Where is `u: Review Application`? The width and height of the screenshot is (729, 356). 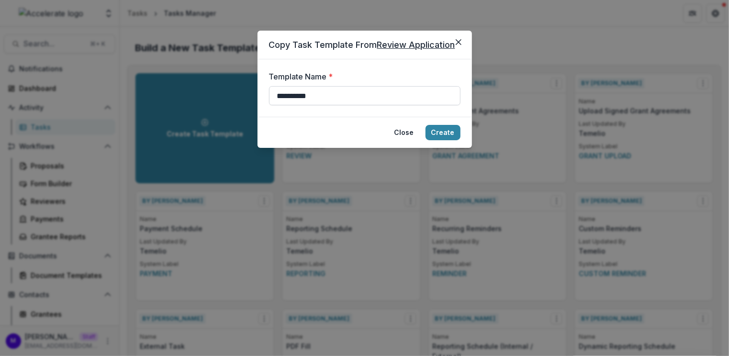 u: Review Application is located at coordinates (416, 45).